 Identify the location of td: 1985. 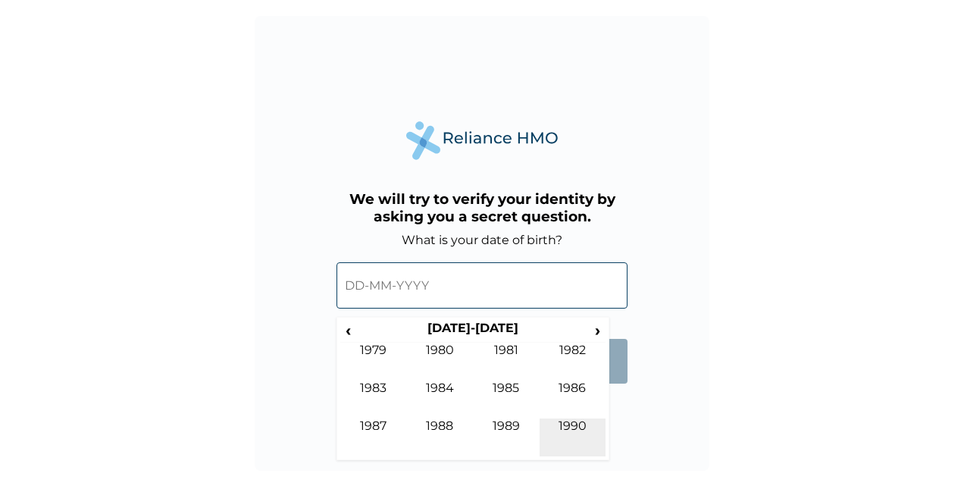
(506, 400).